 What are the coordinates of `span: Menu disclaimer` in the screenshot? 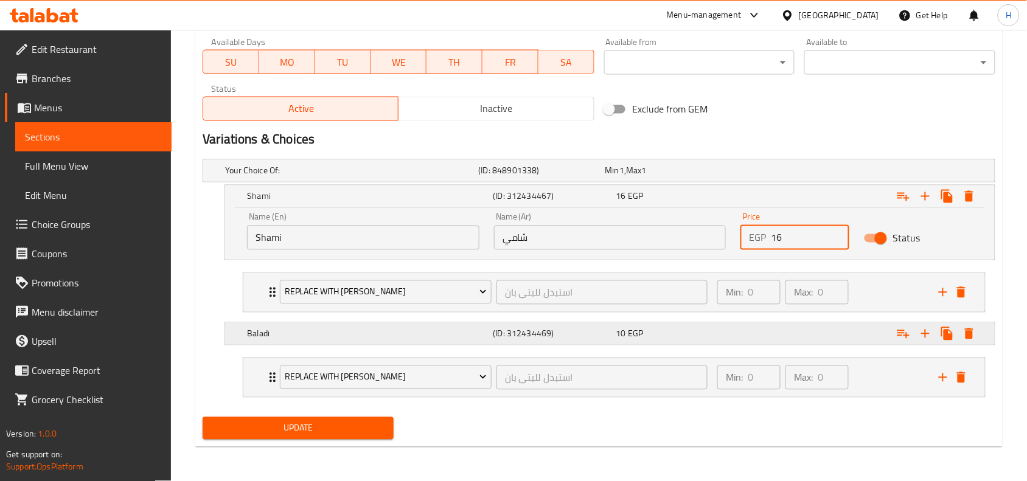 It's located at (97, 312).